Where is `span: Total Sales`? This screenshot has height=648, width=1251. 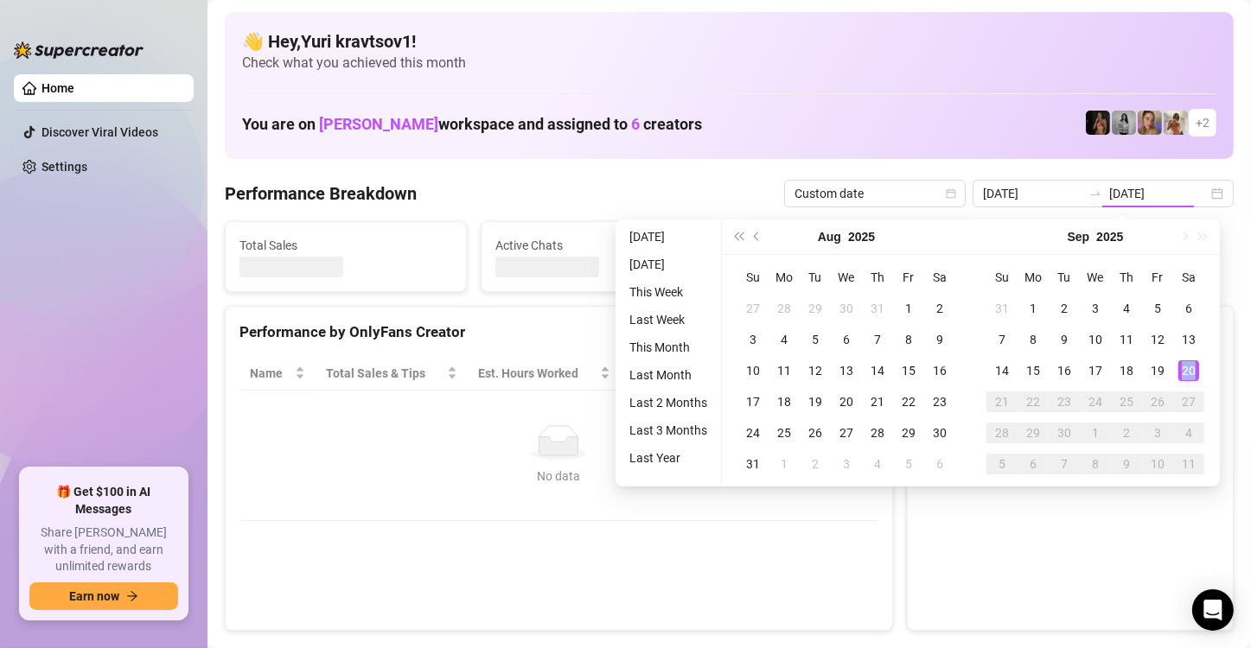 span: Total Sales is located at coordinates (346, 245).